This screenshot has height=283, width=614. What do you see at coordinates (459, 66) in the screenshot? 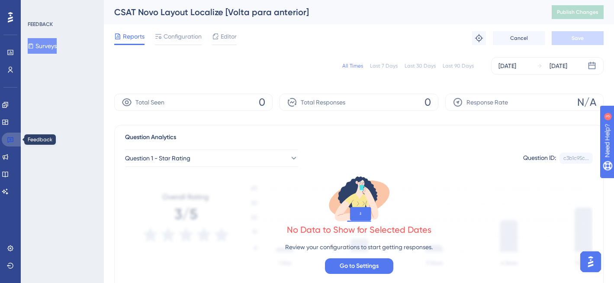
I see `div: Last 90 Days` at bounding box center [459, 66].